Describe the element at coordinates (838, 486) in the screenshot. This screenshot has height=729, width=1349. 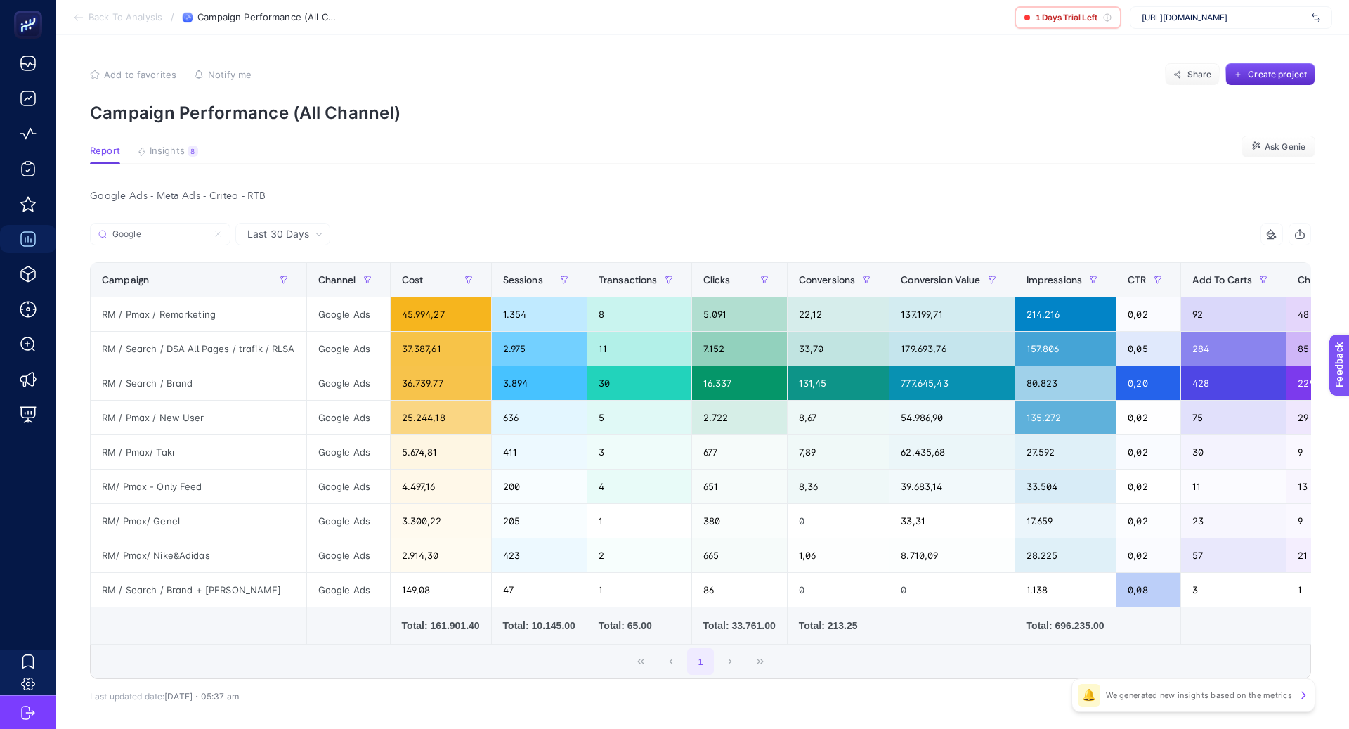
I see `div: 8,36` at that location.